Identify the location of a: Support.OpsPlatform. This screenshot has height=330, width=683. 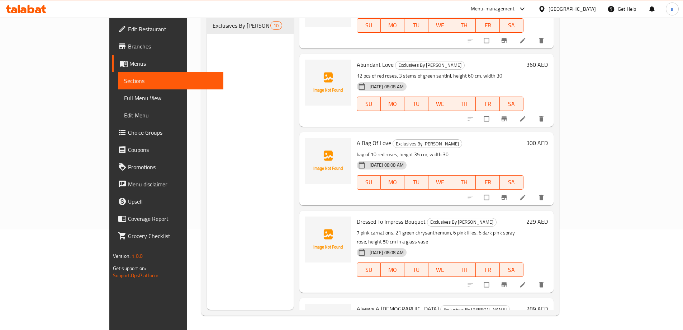
(136, 275).